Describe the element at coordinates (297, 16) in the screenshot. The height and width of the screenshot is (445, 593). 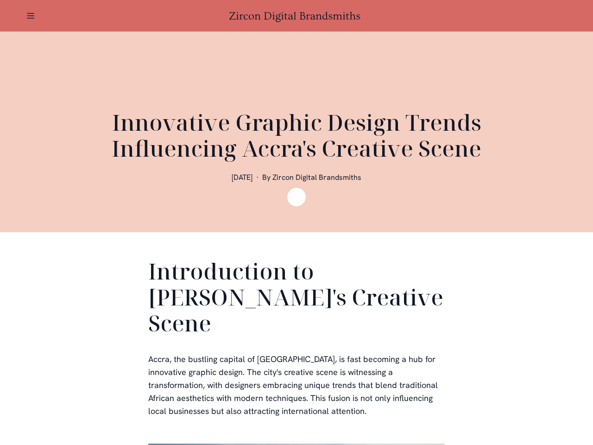
I see `h2: Zircon Digital Brandsmiths` at that location.